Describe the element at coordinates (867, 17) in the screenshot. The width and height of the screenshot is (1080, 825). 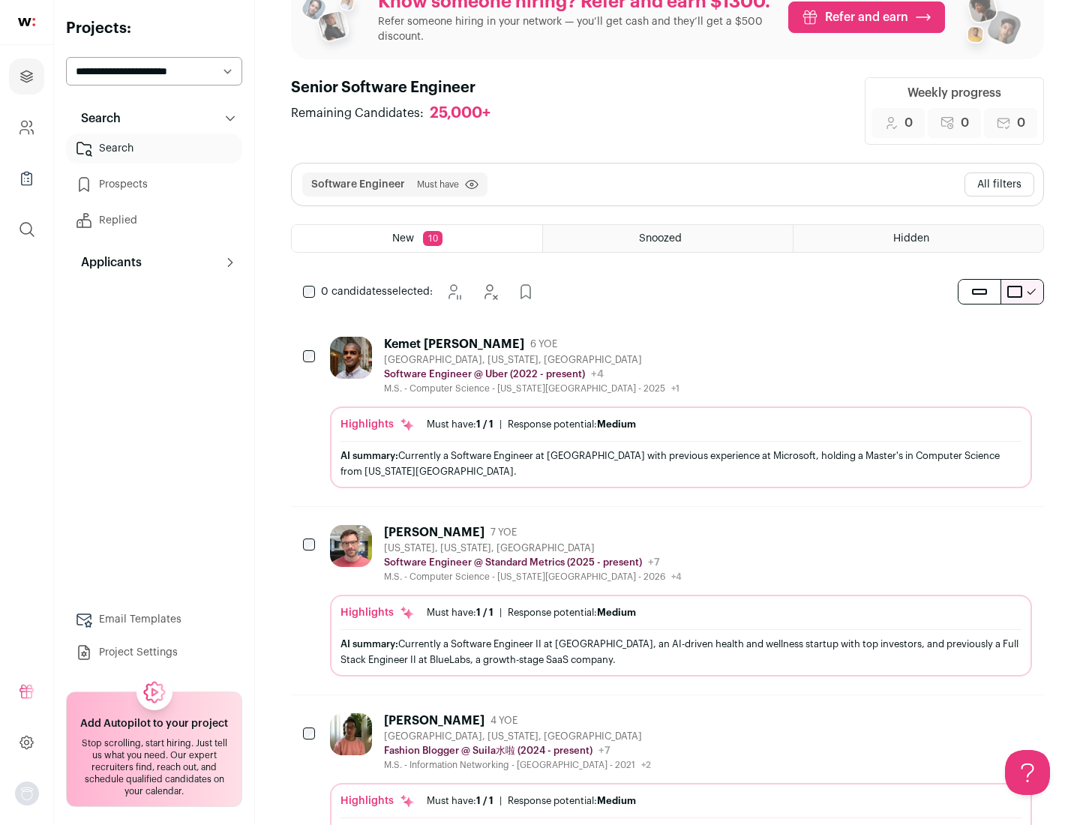
I see `a: Refer and earn` at that location.